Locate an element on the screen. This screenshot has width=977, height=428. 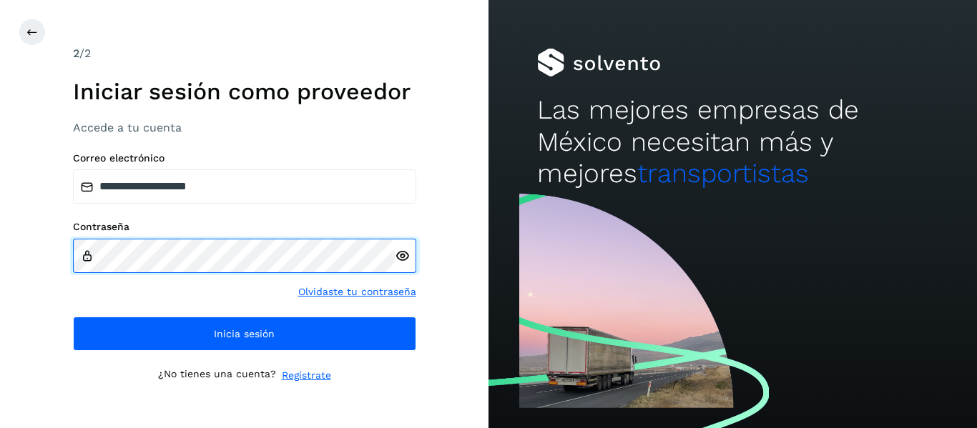
button: Inicia sesión is located at coordinates (245, 334).